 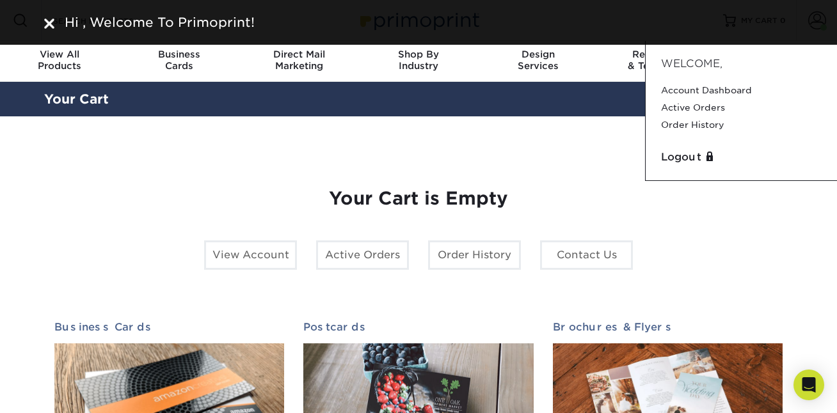 What do you see at coordinates (418, 61) in the screenshot?
I see `a: Shop ByIndustry` at bounding box center [418, 61].